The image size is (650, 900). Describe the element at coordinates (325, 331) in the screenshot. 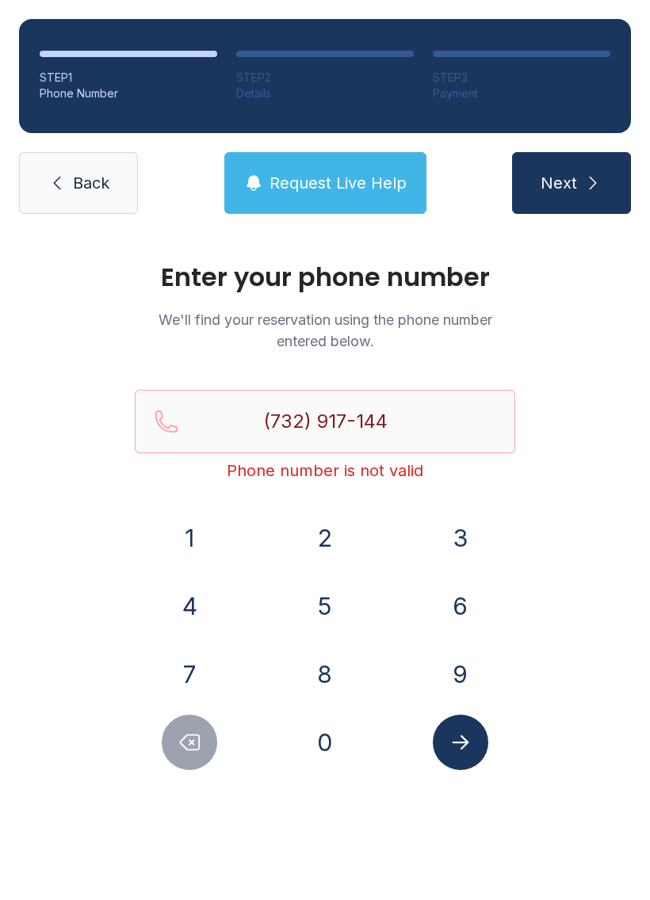

I see `p: We'll find your reservation using the phone number entered below.` at that location.